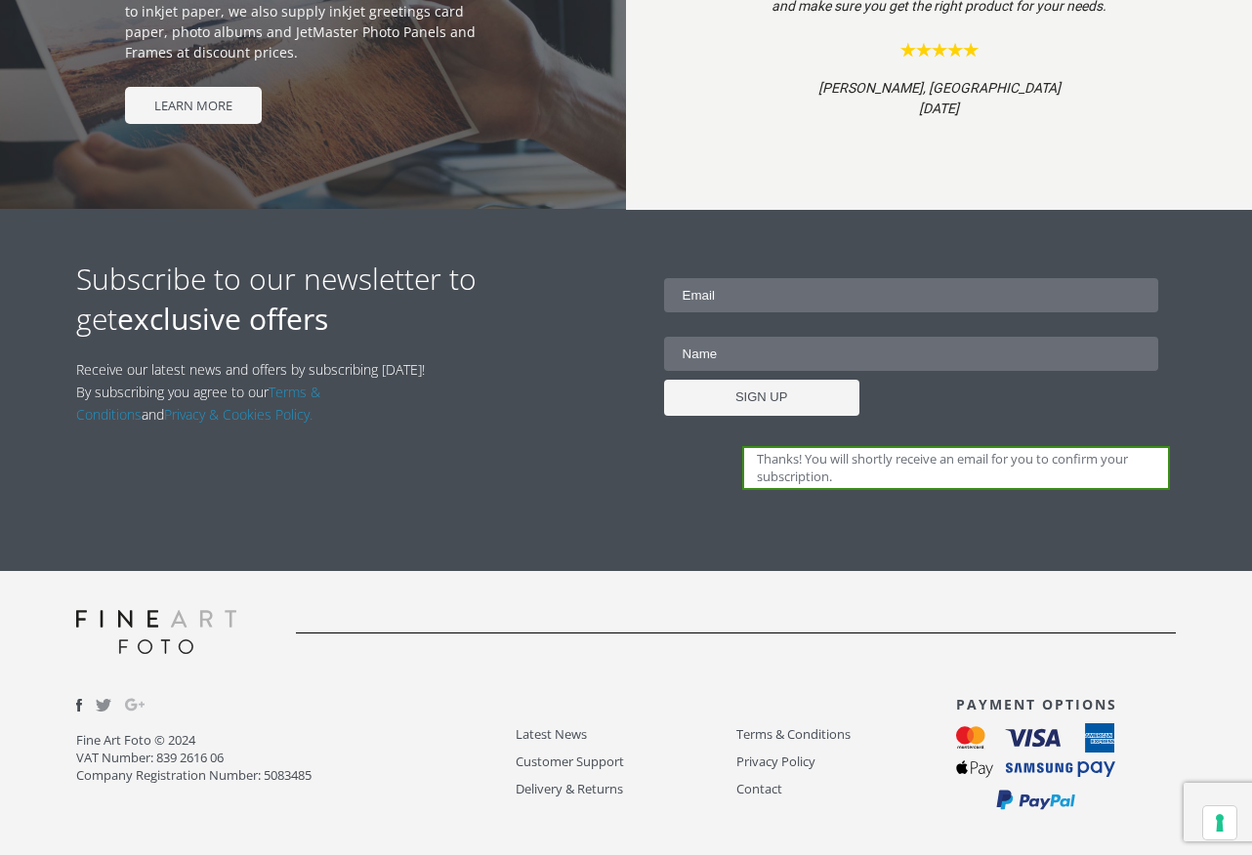  I want to click on a: Delivery & Returns, so click(625, 789).